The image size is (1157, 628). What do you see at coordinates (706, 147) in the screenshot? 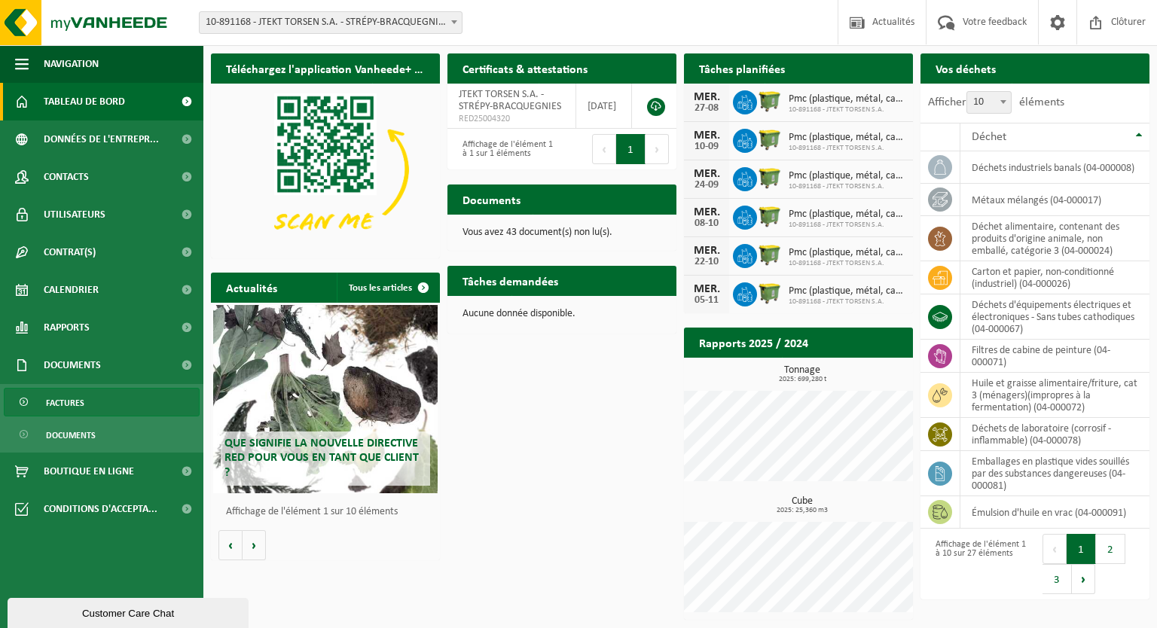
I see `div: 10-09` at bounding box center [706, 147].